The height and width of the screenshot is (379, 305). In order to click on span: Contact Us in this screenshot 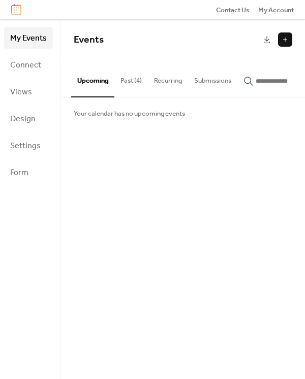, I will do `click(232, 10)`.